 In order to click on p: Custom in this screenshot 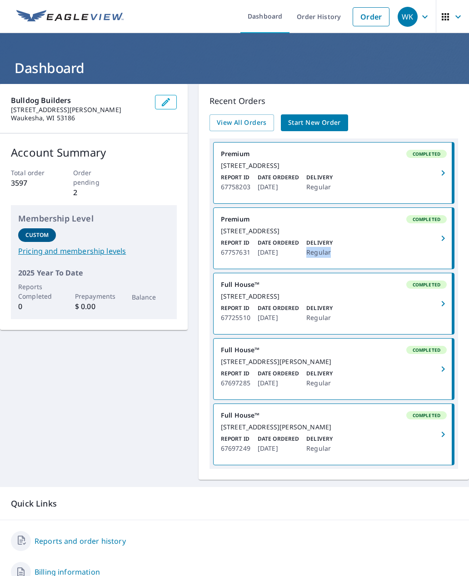, I will do `click(37, 235)`.